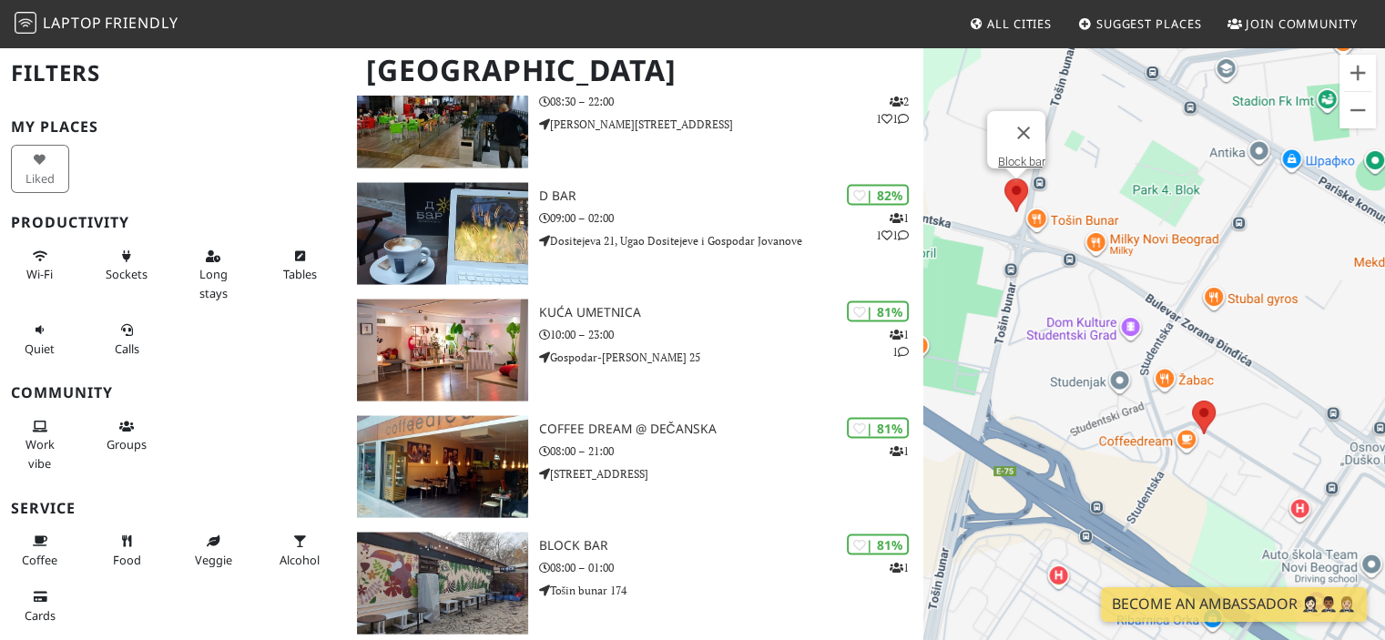 Image resolution: width=1385 pixels, height=640 pixels. Describe the element at coordinates (26, 23) in the screenshot. I see `img: LaptopFriendly` at that location.